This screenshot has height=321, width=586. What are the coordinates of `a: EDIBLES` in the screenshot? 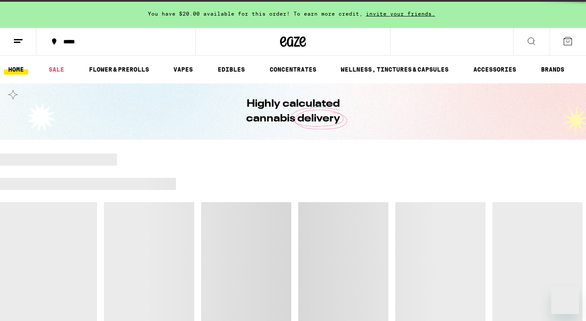 It's located at (231, 69).